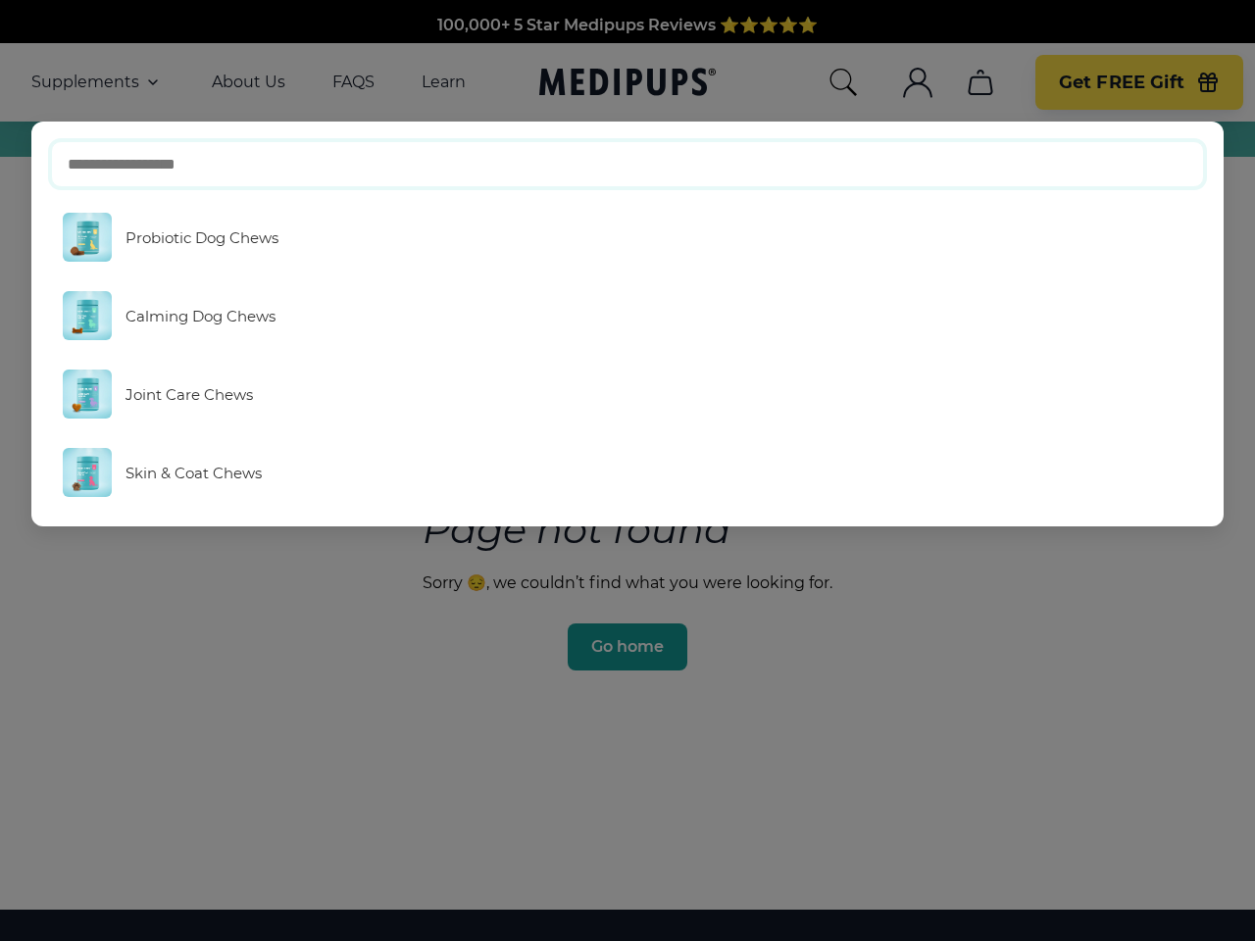  I want to click on a: Skin & Coat Chews, so click(627, 473).